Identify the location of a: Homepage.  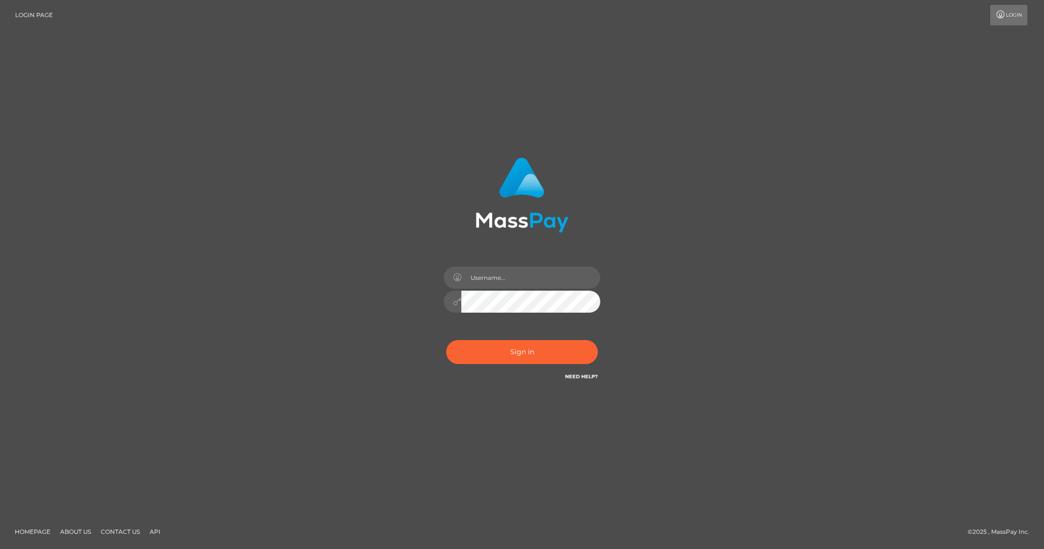
(32, 531).